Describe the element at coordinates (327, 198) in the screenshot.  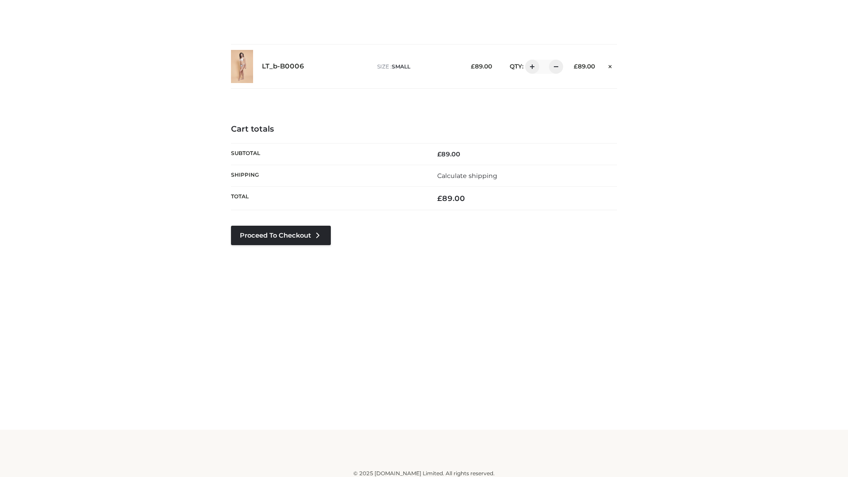
I see `th: Total` at that location.